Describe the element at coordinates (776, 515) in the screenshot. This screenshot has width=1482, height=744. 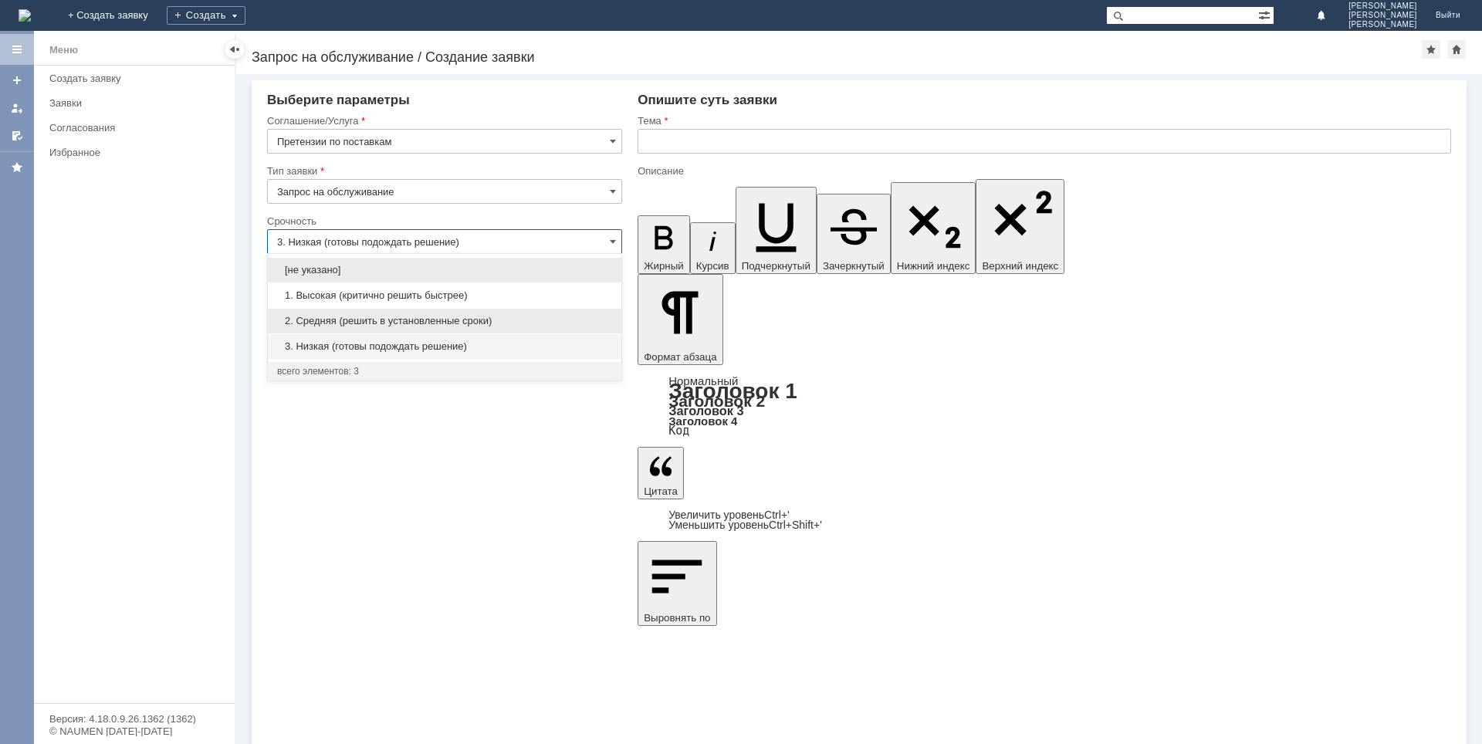
I see `span: Ctrl+'` at that location.